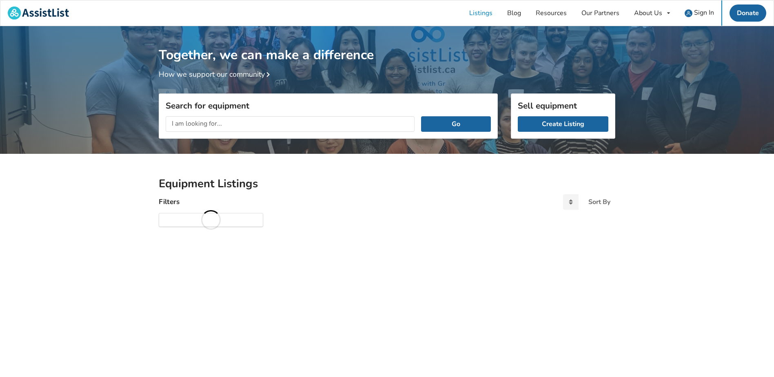  Describe the element at coordinates (387, 44) in the screenshot. I see `h1: Together, we can make a difference` at that location.